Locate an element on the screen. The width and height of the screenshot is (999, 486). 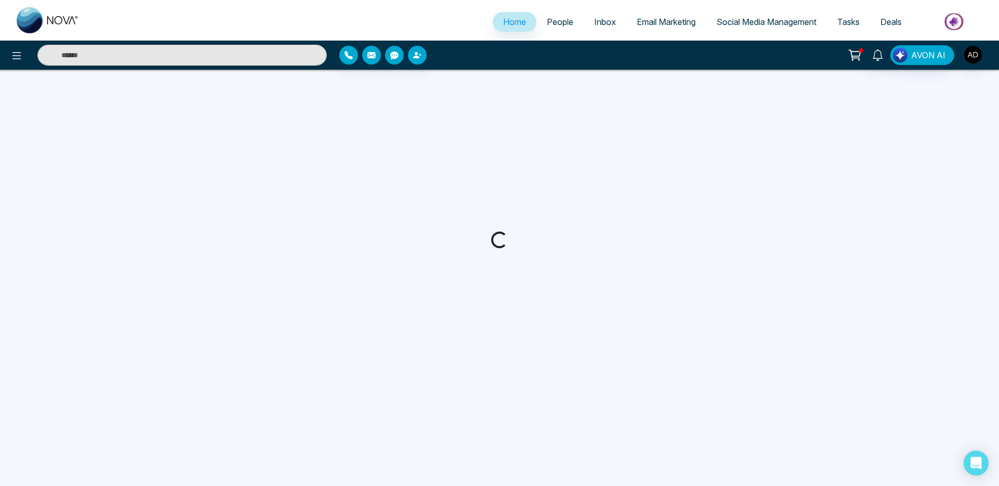
span: Home is located at coordinates (515, 22).